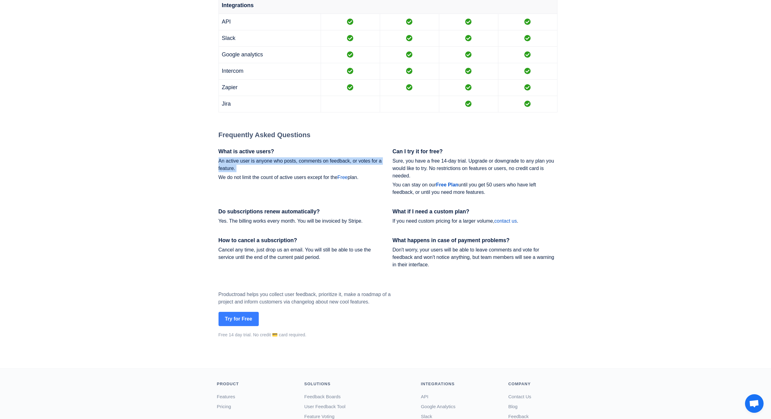 The height and width of the screenshot is (419, 771). What do you see at coordinates (311, 335) in the screenshot?
I see `div: Free 14 day trial. No credit 💳 card required.` at bounding box center [311, 335].